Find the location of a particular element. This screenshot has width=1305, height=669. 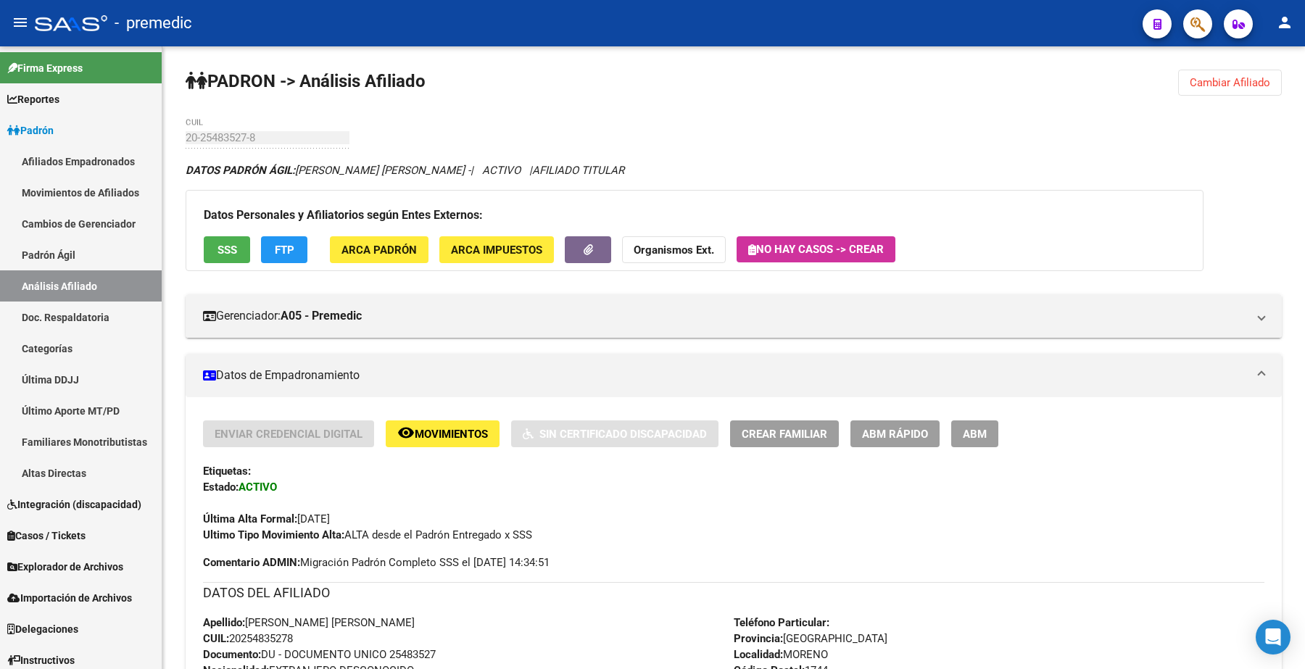

span: Crear Familiar is located at coordinates (785, 434).